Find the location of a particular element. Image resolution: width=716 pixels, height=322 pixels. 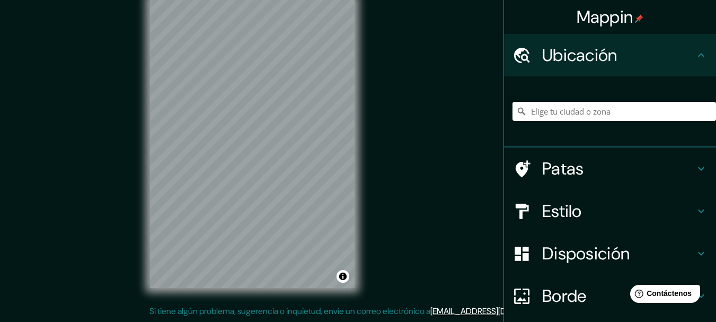

div: Ubicación is located at coordinates (610, 55).